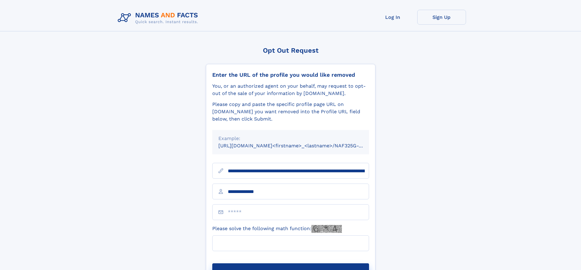  I want to click on label: Please solve the following math function:, so click(277, 229).